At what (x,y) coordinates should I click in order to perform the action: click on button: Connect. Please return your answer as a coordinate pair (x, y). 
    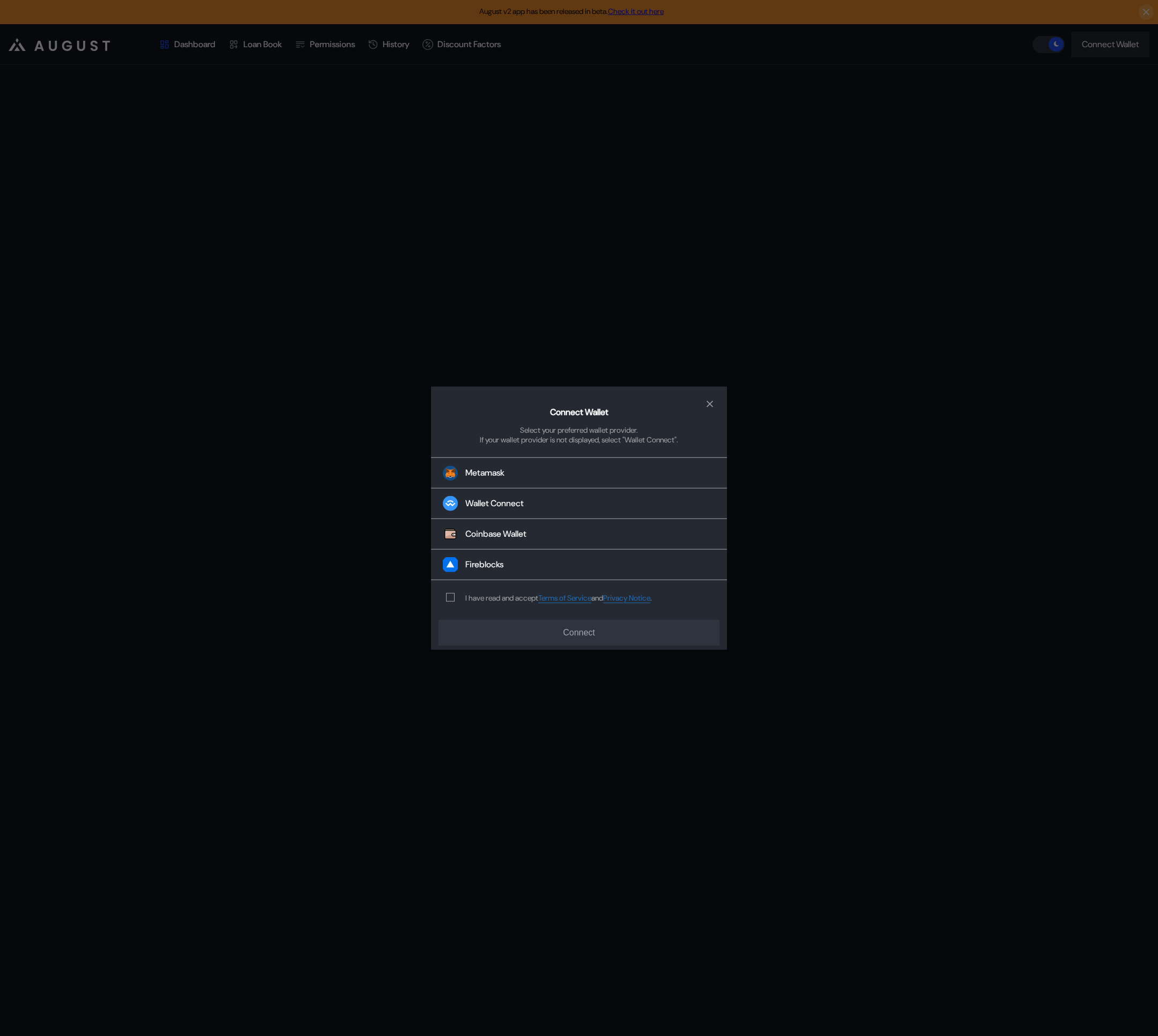
    Looking at the image, I should click on (579, 632).